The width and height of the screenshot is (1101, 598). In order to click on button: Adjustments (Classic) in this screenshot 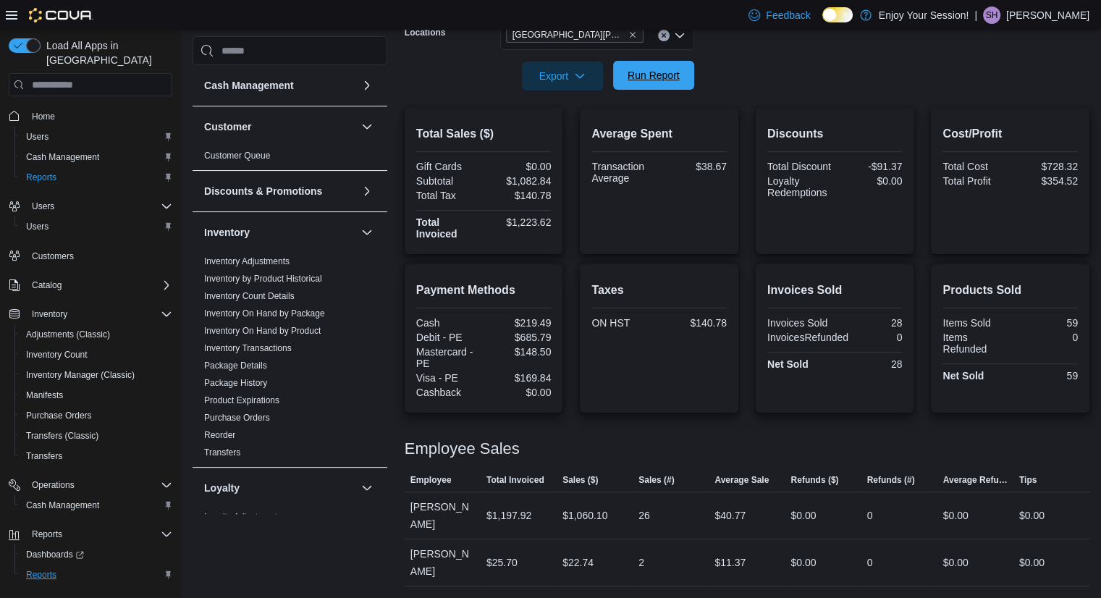, I will do `click(96, 334)`.